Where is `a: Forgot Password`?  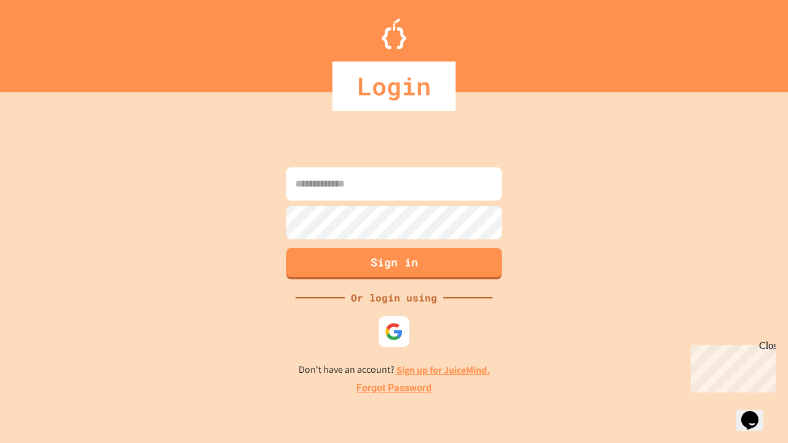 a: Forgot Password is located at coordinates (394, 388).